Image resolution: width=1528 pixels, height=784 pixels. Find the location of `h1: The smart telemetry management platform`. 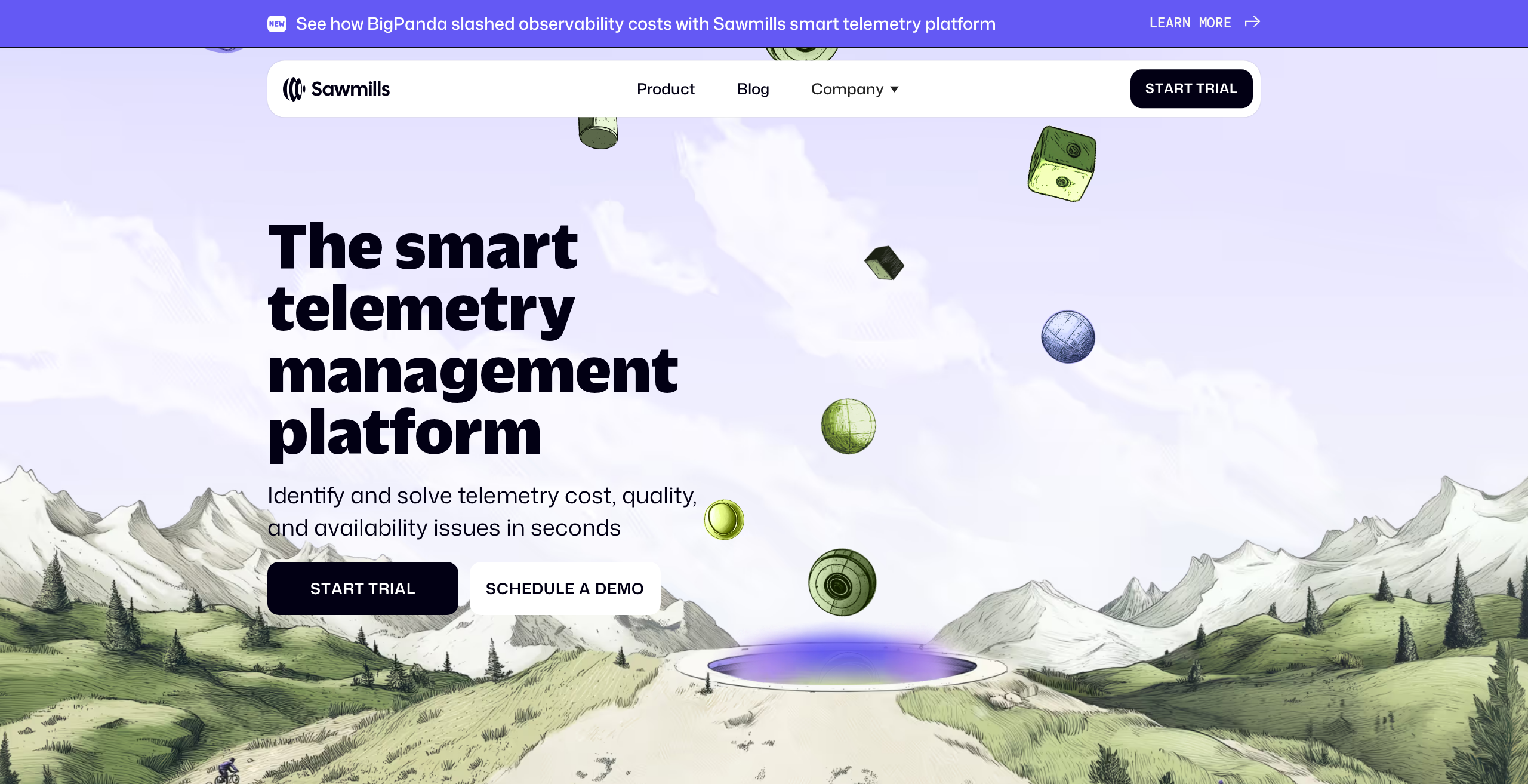

h1: The smart telemetry management platform is located at coordinates (489, 338).